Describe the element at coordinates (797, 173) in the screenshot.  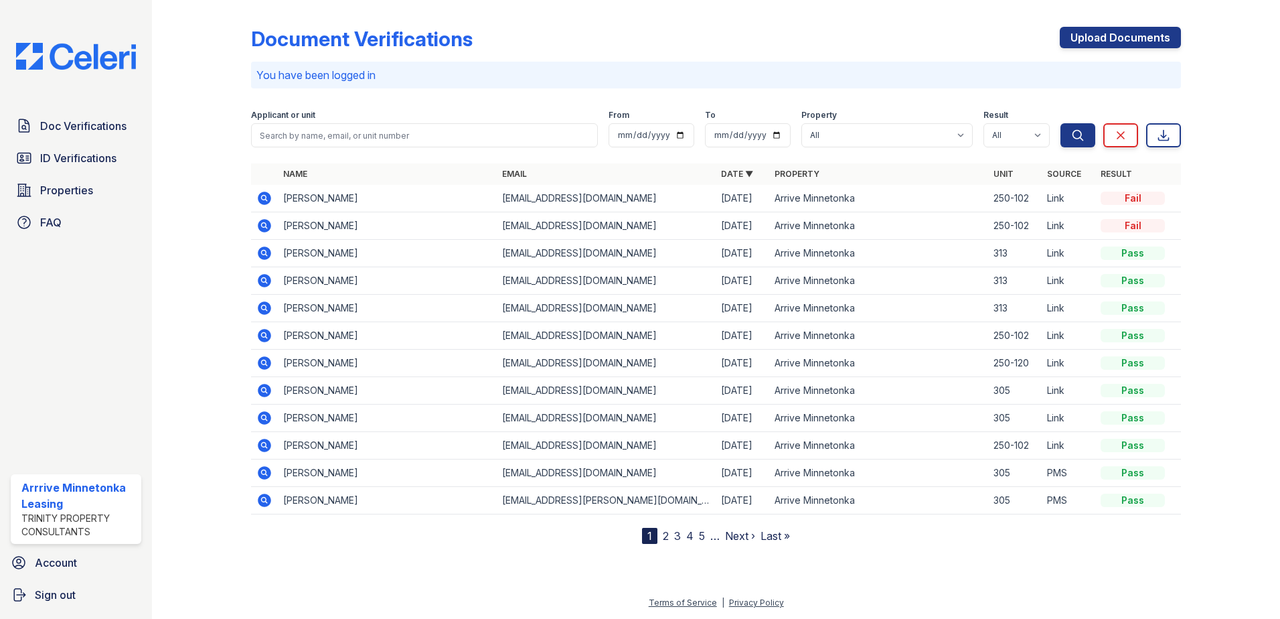
I see `a: Property` at that location.